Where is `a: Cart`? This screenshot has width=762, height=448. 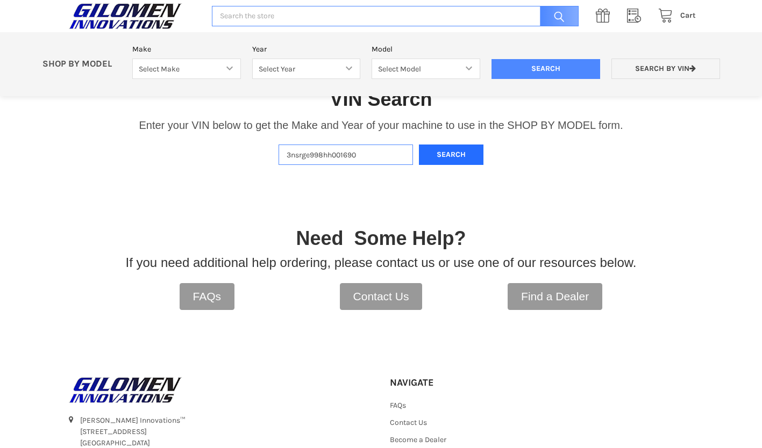
a: Cart is located at coordinates (674, 16).